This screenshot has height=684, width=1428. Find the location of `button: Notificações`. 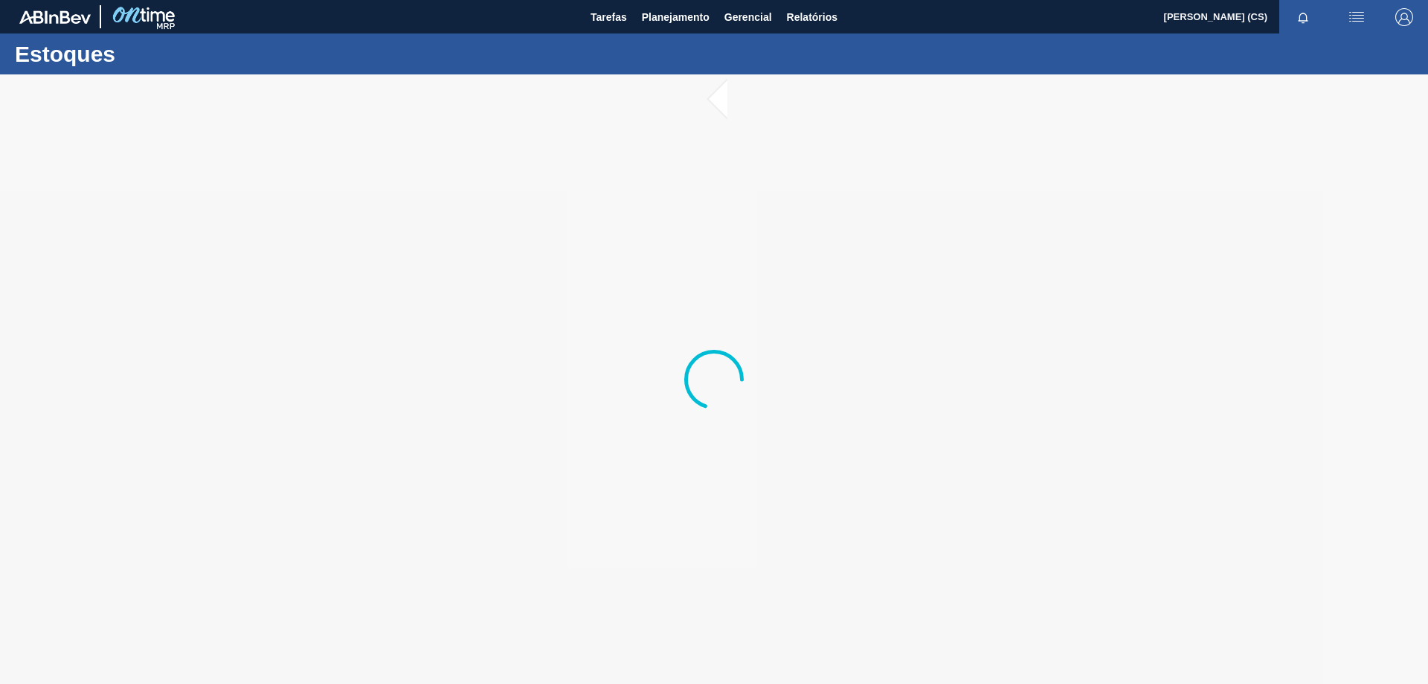

button: Notificações is located at coordinates (1303, 17).